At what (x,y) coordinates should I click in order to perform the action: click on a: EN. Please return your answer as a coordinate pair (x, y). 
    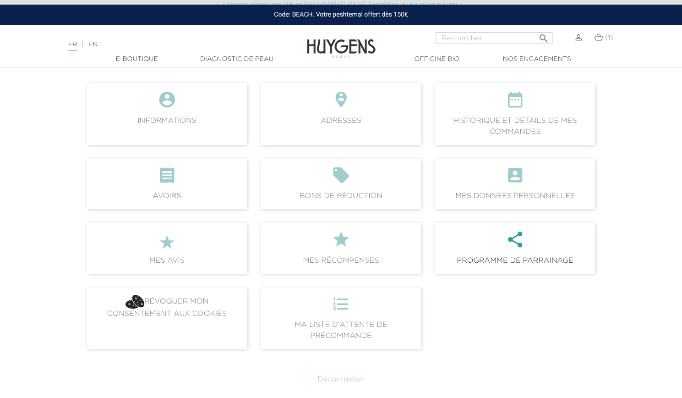
    Looking at the image, I should click on (93, 44).